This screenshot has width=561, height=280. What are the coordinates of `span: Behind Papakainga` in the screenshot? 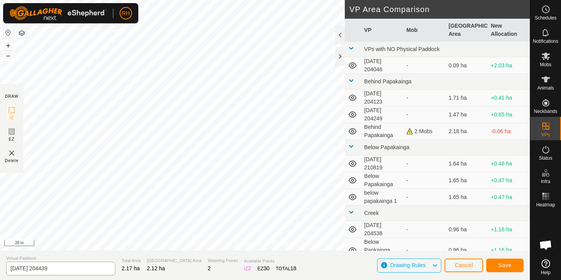 It's located at (388, 81).